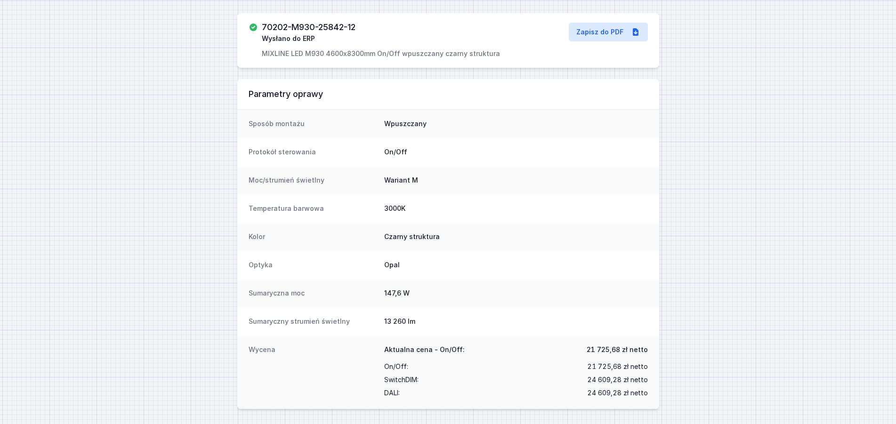 The height and width of the screenshot is (424, 896). What do you see at coordinates (308, 27) in the screenshot?
I see `h3: 70202-M930-25842-12` at bounding box center [308, 27].